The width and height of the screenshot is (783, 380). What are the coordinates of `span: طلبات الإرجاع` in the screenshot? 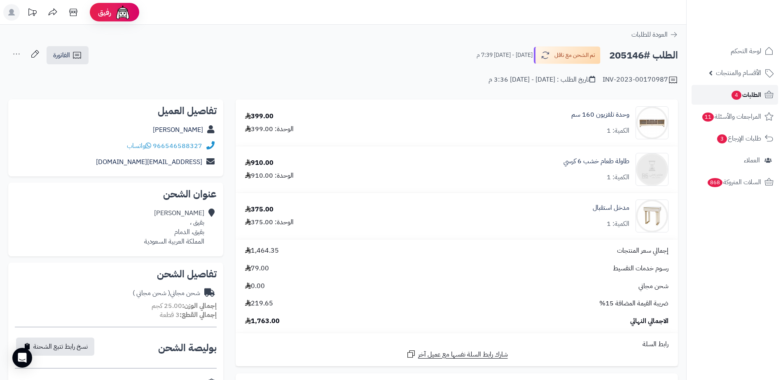 It's located at (738, 138).